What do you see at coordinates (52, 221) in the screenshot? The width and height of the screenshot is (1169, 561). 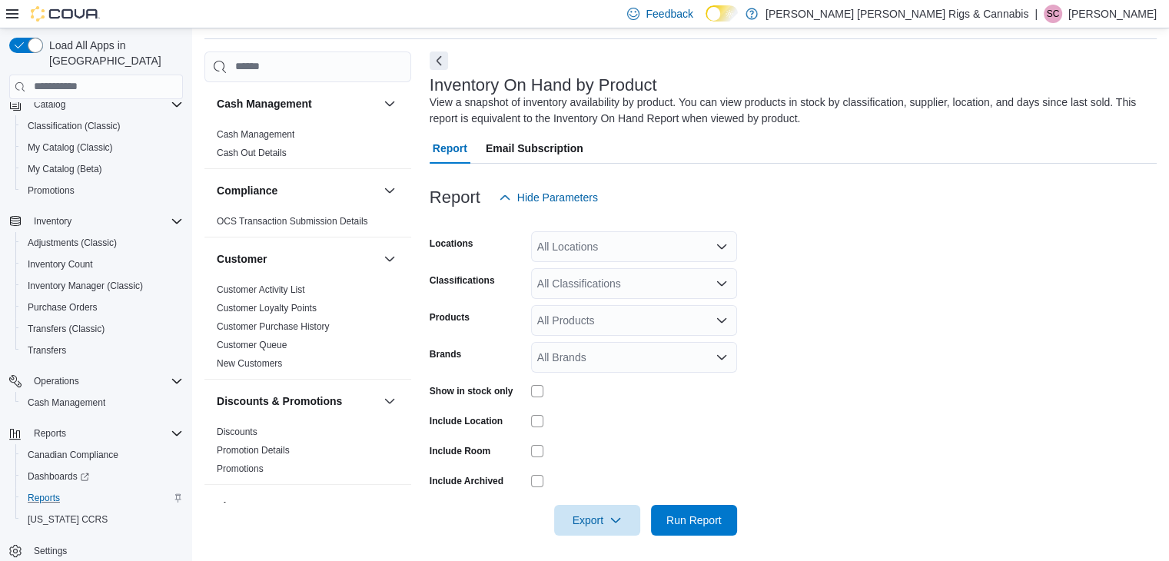 I see `span: Inventory` at bounding box center [52, 221].